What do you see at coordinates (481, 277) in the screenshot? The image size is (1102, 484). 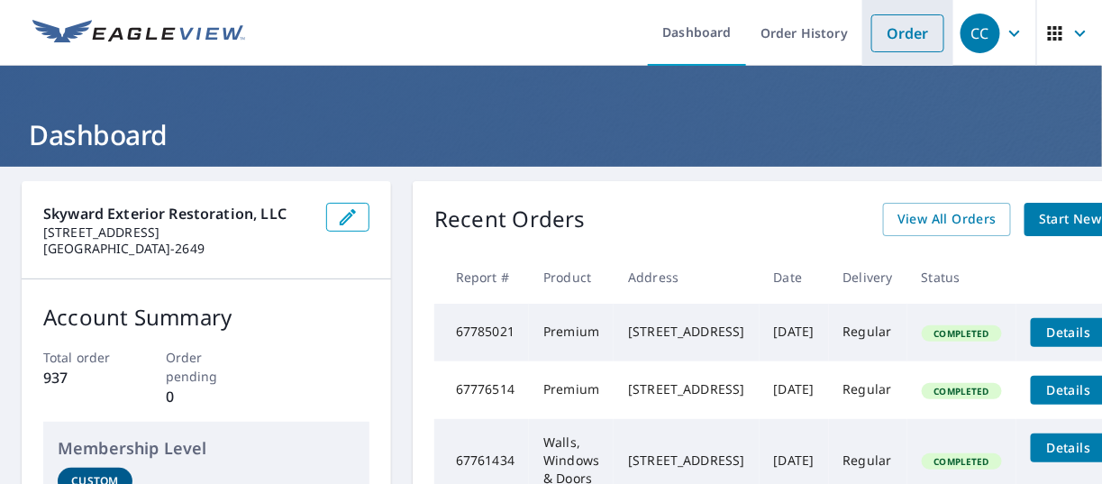 I see `th: Report #` at bounding box center [481, 277].